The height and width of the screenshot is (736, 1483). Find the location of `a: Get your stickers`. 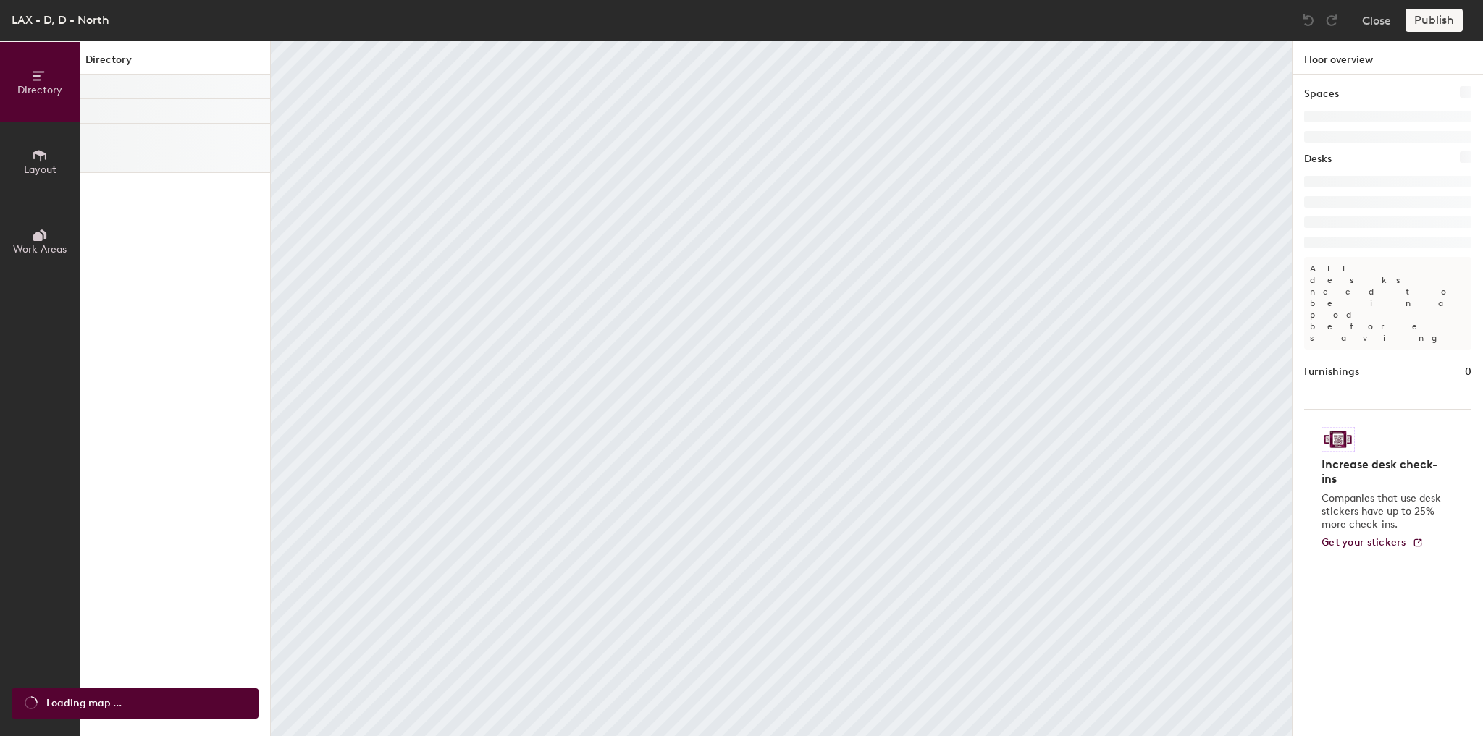

a: Get your stickers is located at coordinates (1372, 543).